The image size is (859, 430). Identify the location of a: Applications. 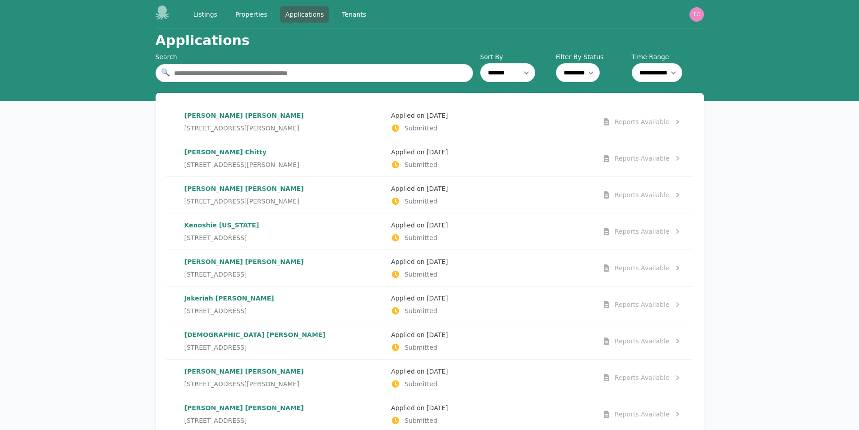
(305, 14).